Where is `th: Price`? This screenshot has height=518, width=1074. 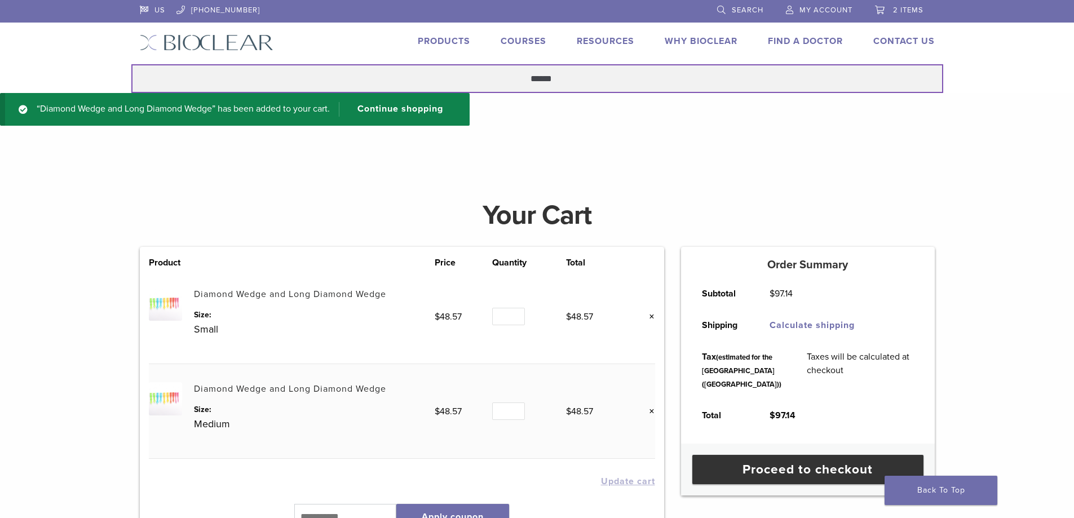 th: Price is located at coordinates (463, 263).